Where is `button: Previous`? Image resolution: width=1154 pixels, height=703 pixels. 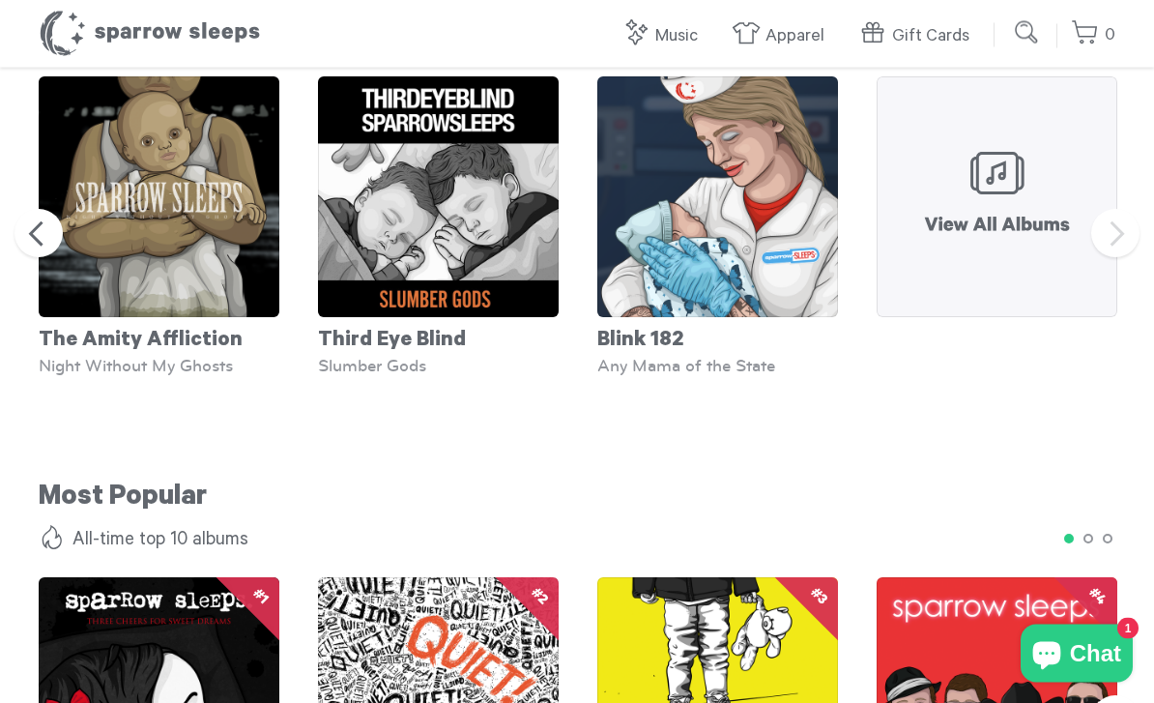 button: Previous is located at coordinates (39, 234).